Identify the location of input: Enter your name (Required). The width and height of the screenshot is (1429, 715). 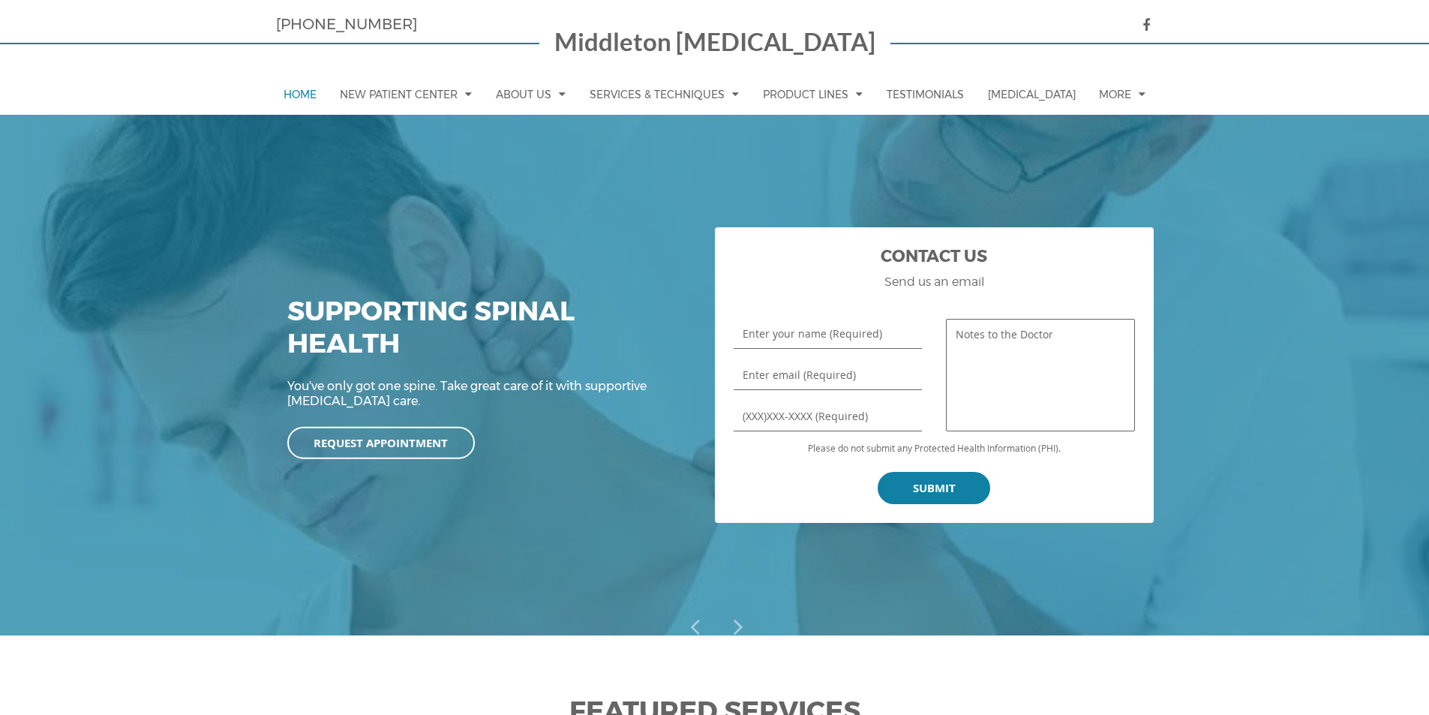
(827, 334).